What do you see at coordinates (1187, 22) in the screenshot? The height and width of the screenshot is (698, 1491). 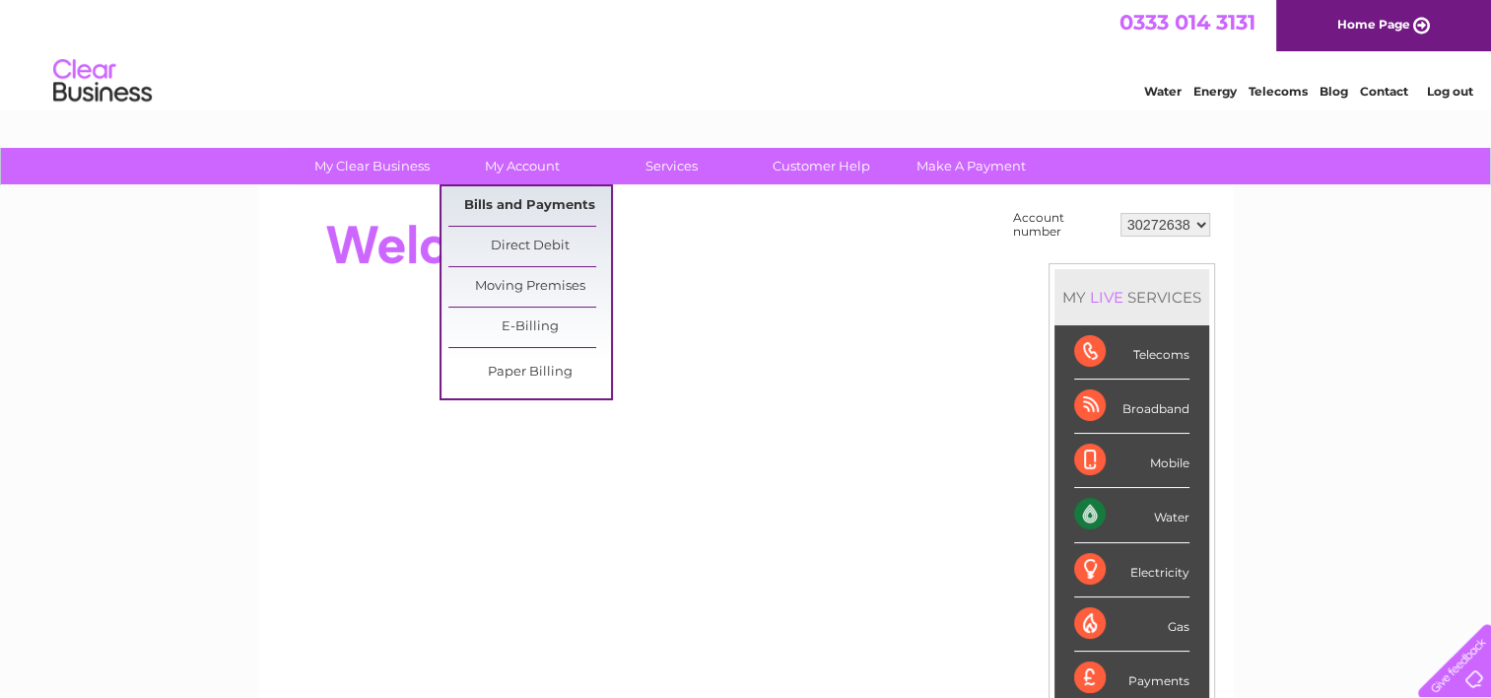 I see `span: 0333 014 3131` at bounding box center [1187, 22].